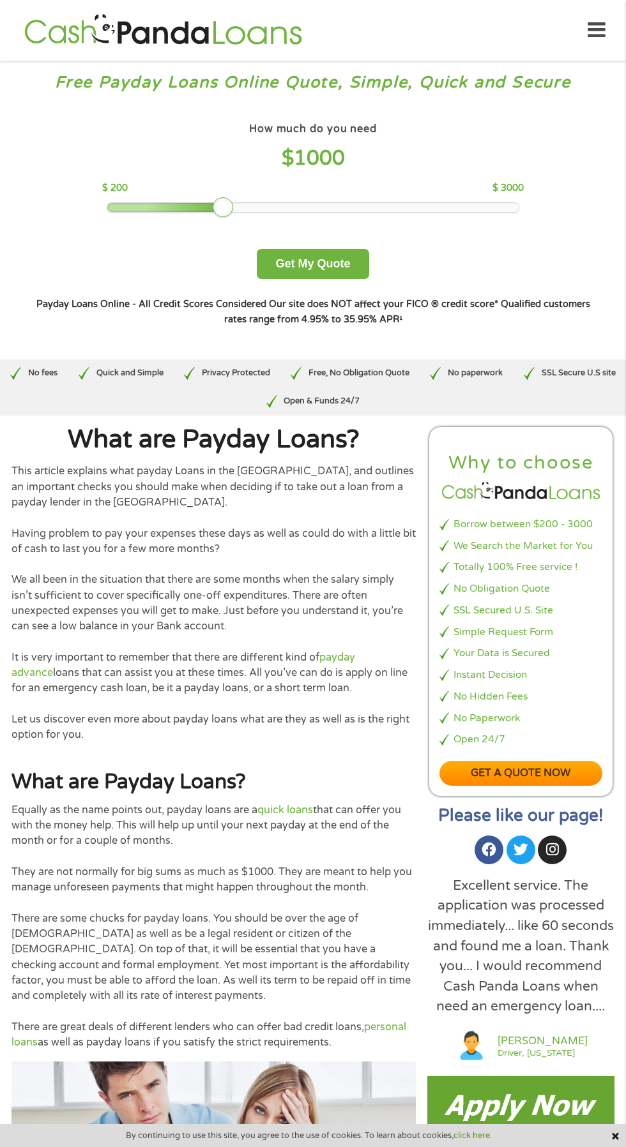 Image resolution: width=626 pixels, height=1147 pixels. Describe the element at coordinates (213, 603) in the screenshot. I see `p: We all been in the situation that there are some months when the salary simply isn’t sufficient t...` at that location.